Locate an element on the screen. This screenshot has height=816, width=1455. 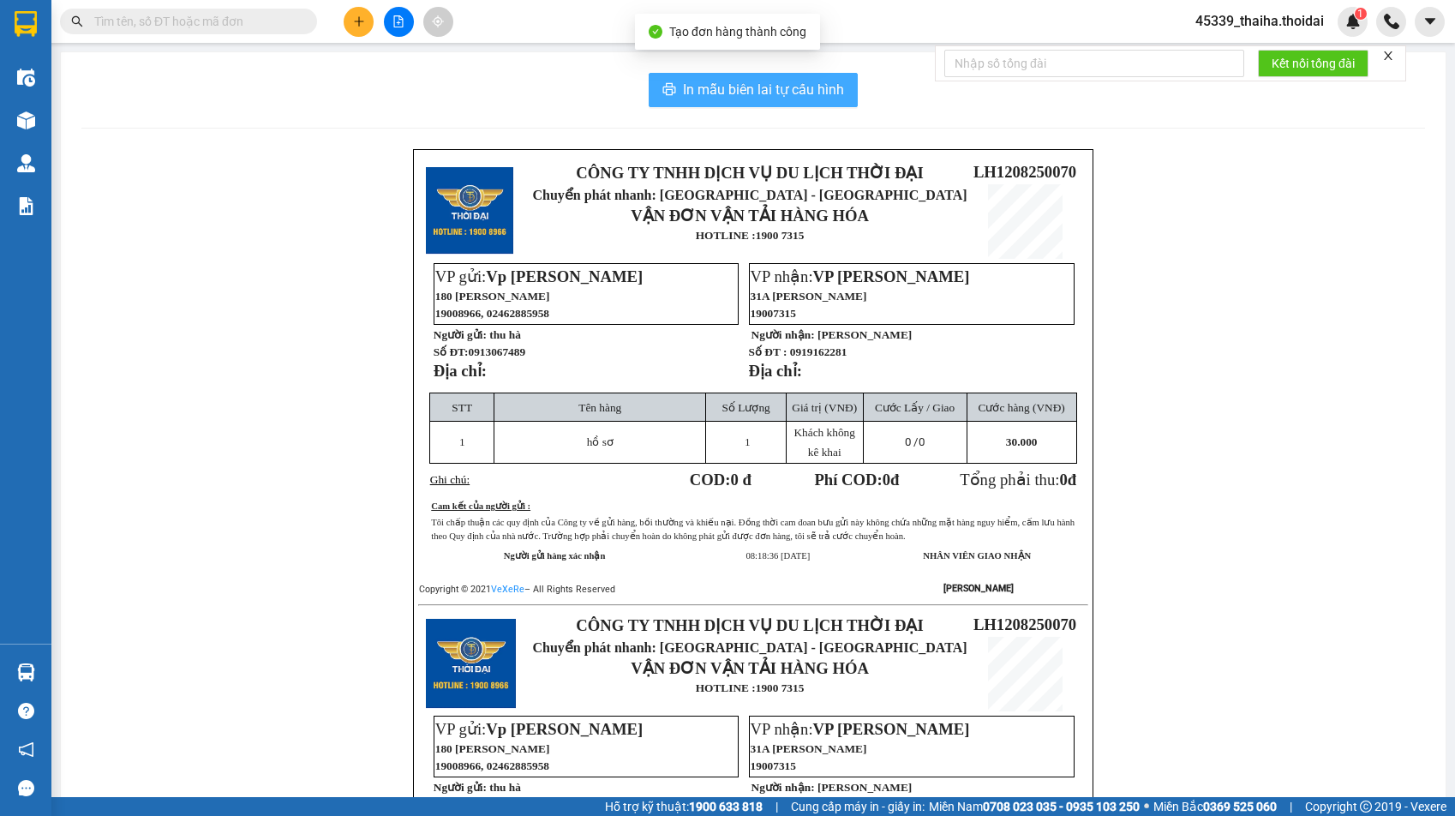
sup: 1 is located at coordinates (1361, 14).